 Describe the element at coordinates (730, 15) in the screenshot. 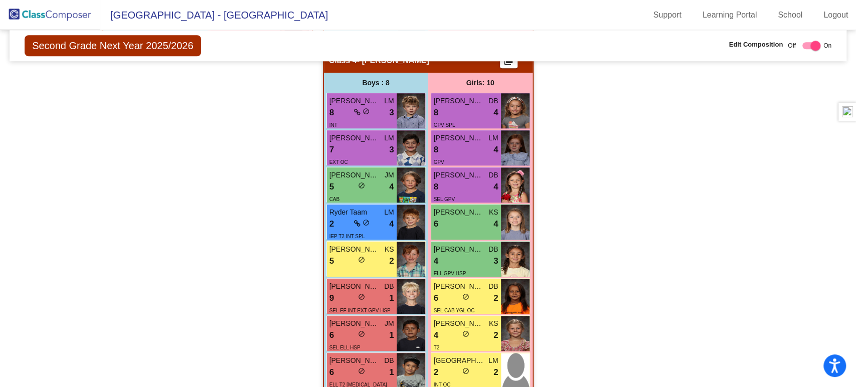

I see `a: Learning Portal` at that location.